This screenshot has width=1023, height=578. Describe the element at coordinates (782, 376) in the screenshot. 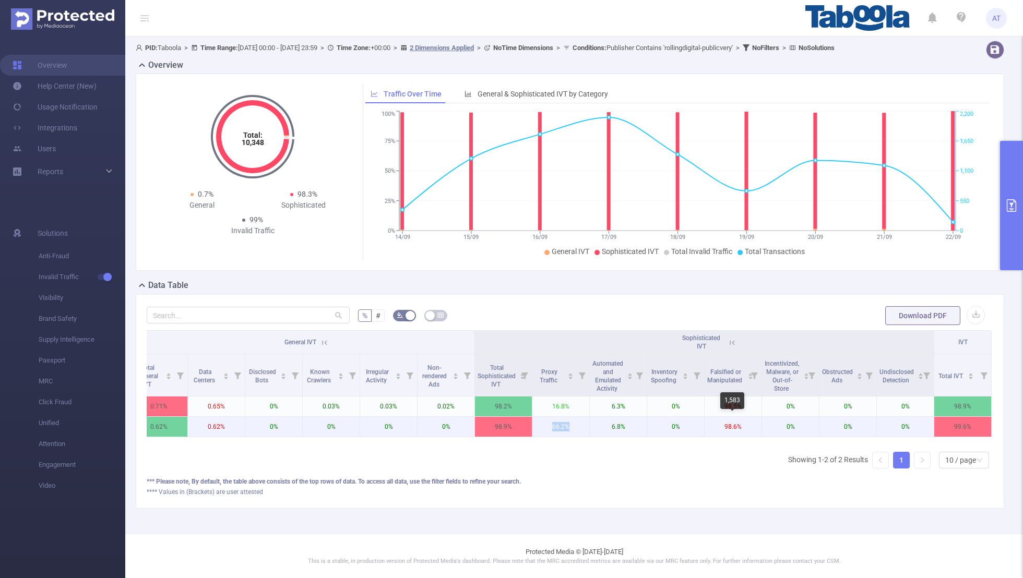

I see `span: Incentivized, Malware, or Out-of-Store` at that location.